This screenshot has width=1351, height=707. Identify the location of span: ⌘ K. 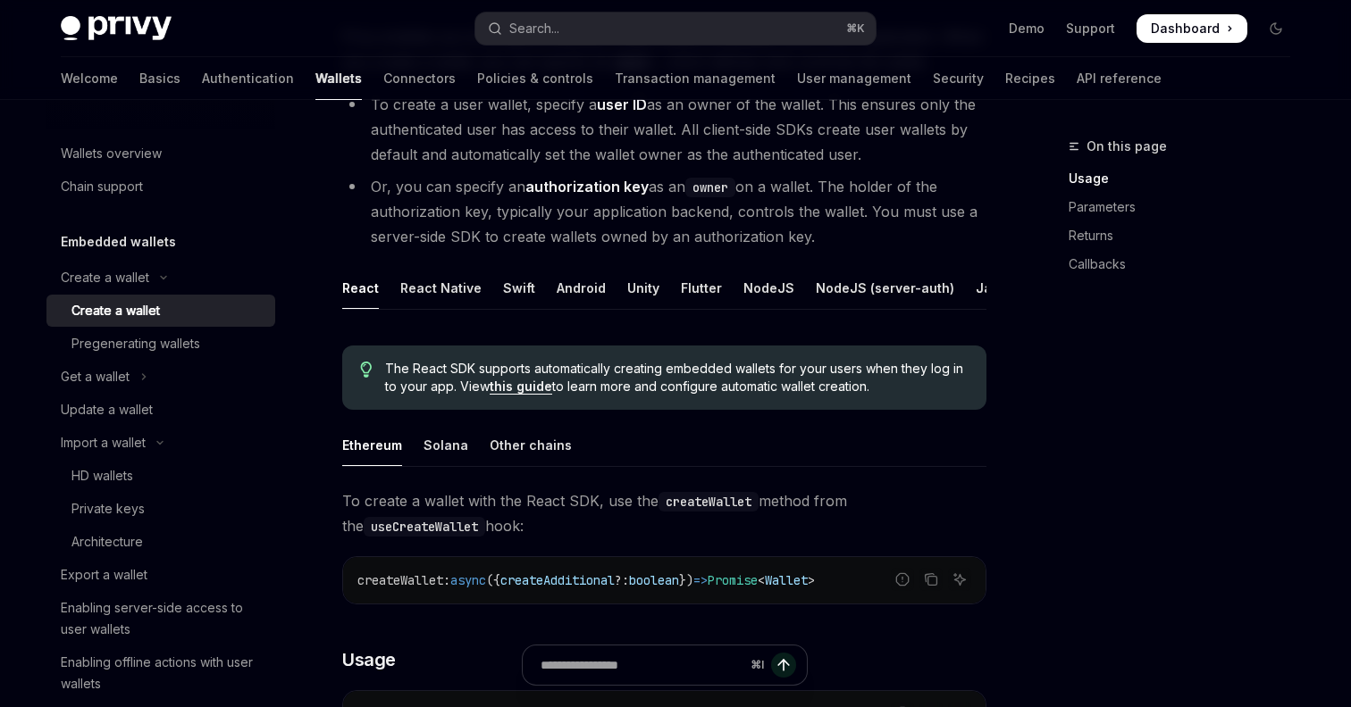
(855, 29).